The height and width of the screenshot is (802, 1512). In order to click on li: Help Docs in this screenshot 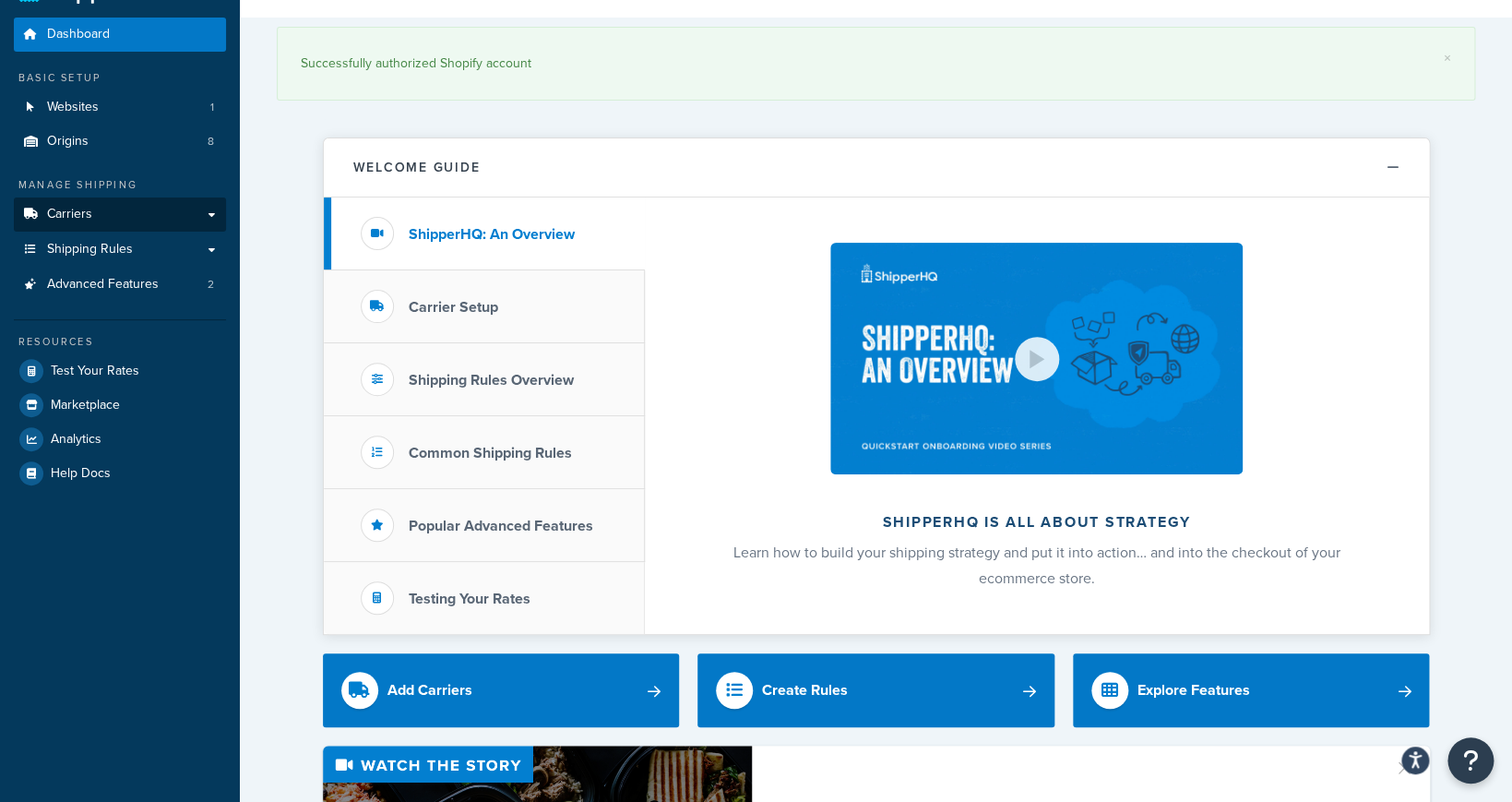, I will do `click(120, 473)`.